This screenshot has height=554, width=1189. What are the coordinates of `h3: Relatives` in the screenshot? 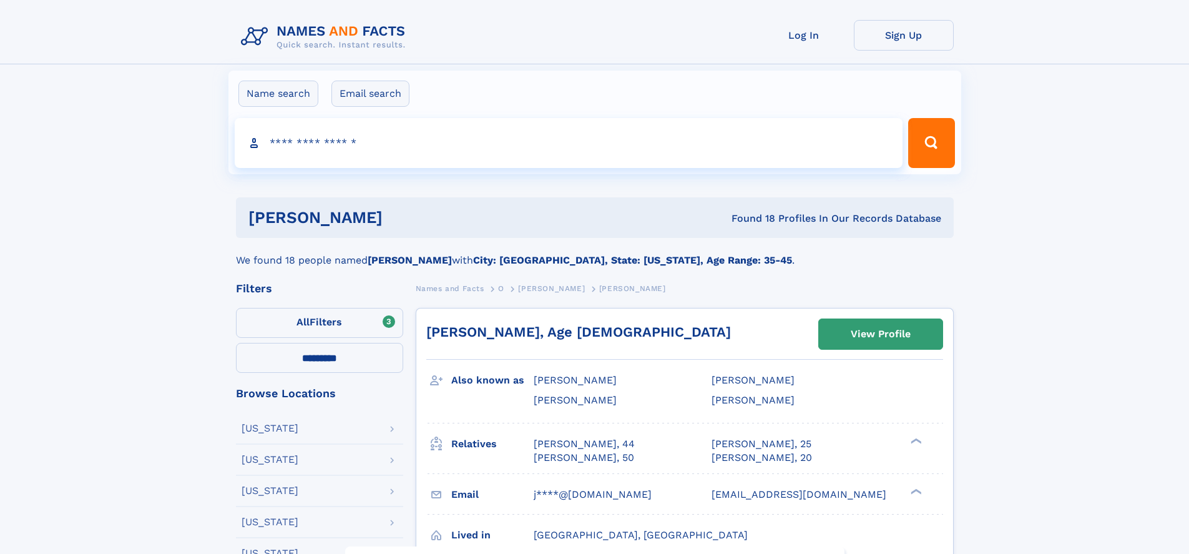 It's located at (493, 444).